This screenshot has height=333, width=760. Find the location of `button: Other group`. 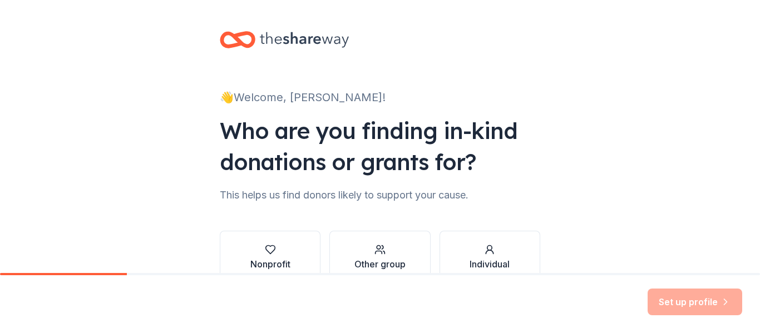

button: Other group is located at coordinates (379, 258).